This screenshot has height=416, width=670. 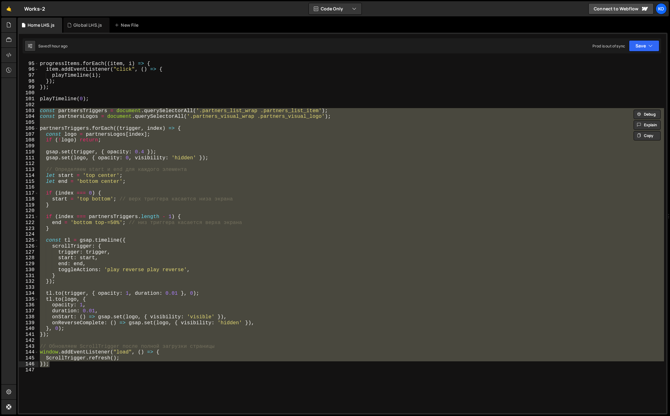 What do you see at coordinates (29, 252) in the screenshot?
I see `div: 127` at bounding box center [29, 252].